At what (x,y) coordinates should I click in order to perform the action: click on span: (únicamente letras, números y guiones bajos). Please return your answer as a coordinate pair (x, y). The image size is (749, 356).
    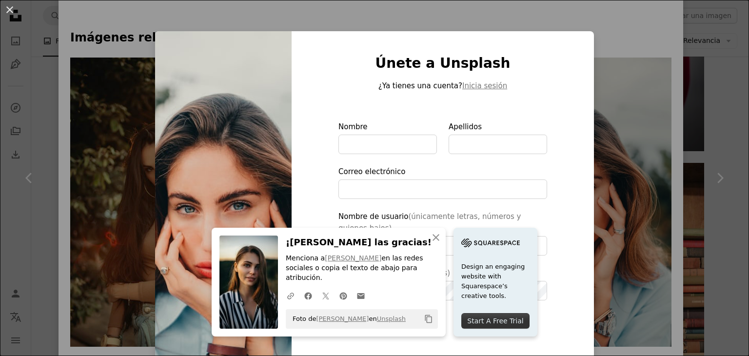
    Looking at the image, I should click on (430, 222).